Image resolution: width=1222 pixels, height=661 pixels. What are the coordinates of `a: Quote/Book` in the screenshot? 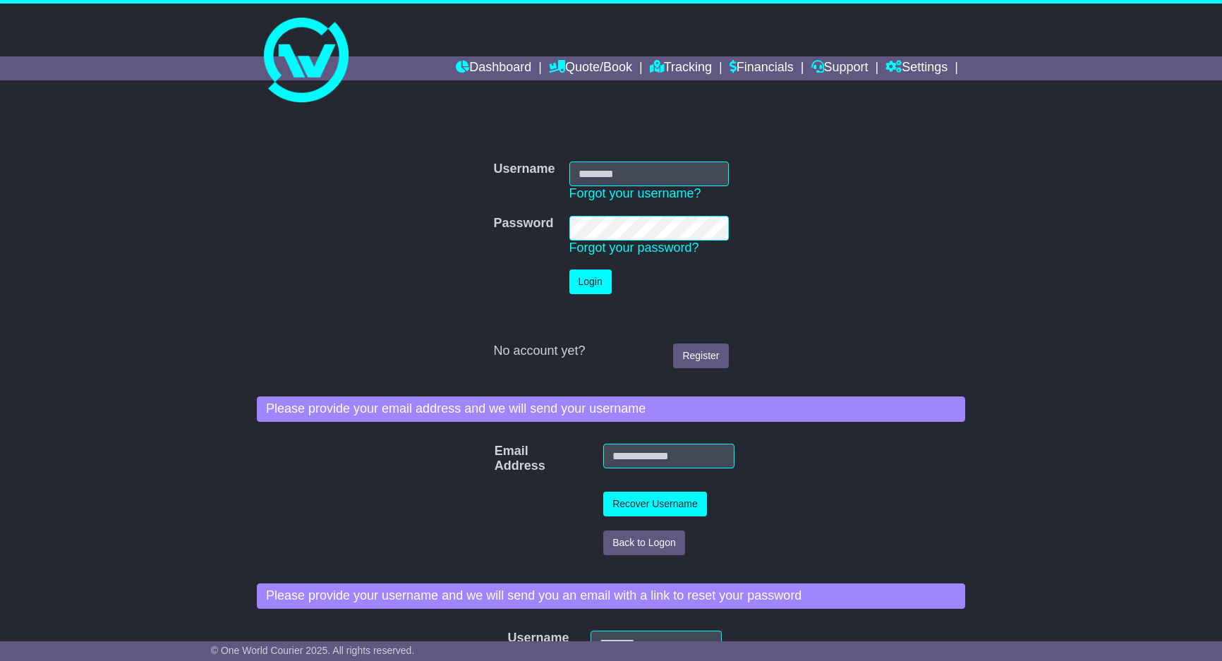 It's located at (591, 68).